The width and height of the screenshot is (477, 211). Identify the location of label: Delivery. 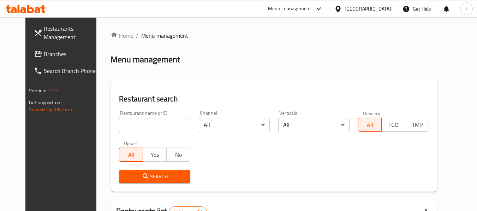
(372, 113).